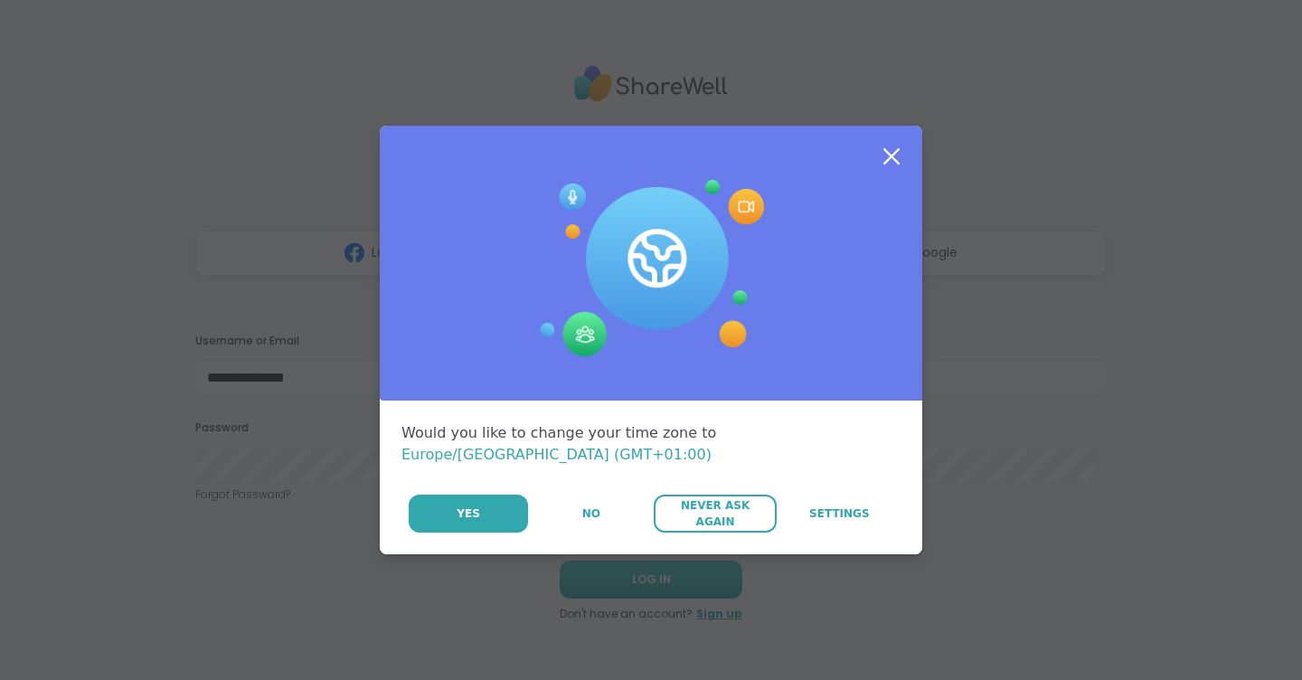  What do you see at coordinates (591, 514) in the screenshot?
I see `button: No` at bounding box center [591, 514].